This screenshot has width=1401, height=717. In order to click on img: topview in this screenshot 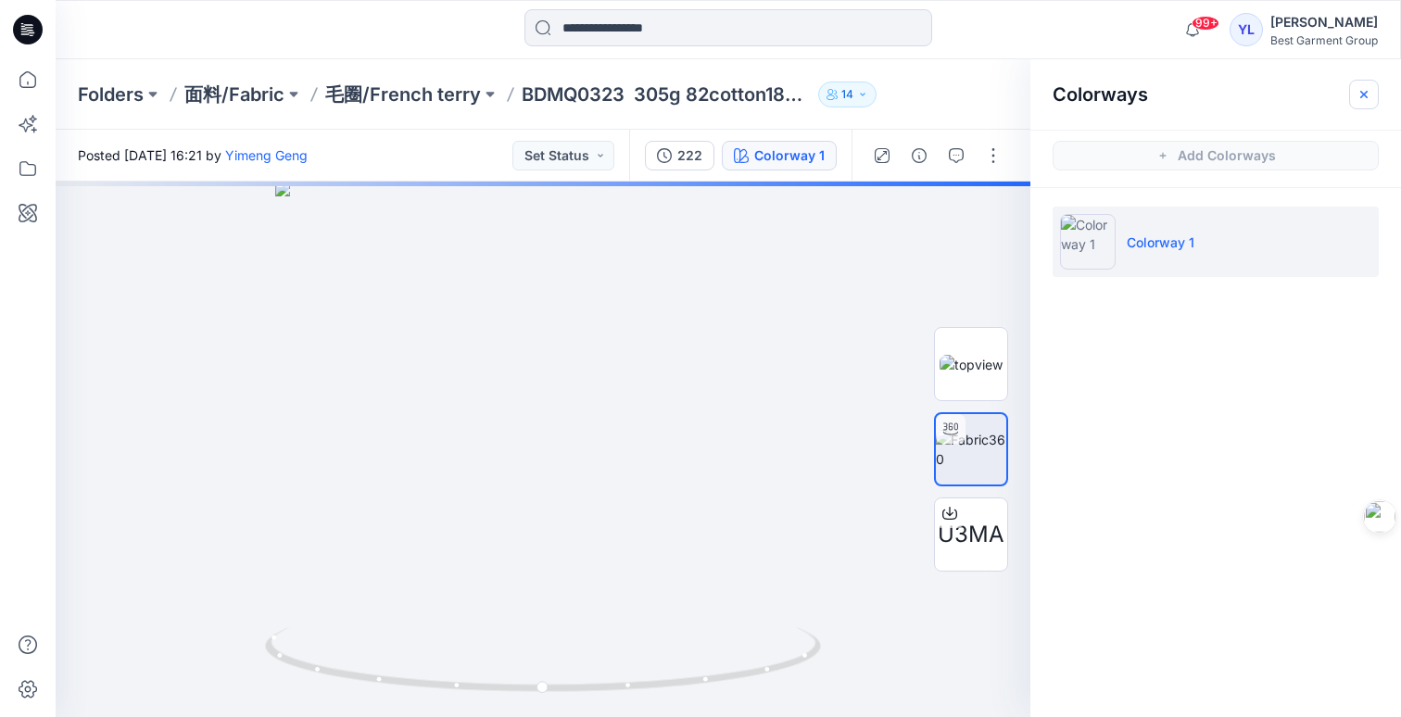, I will do `click(971, 364)`.